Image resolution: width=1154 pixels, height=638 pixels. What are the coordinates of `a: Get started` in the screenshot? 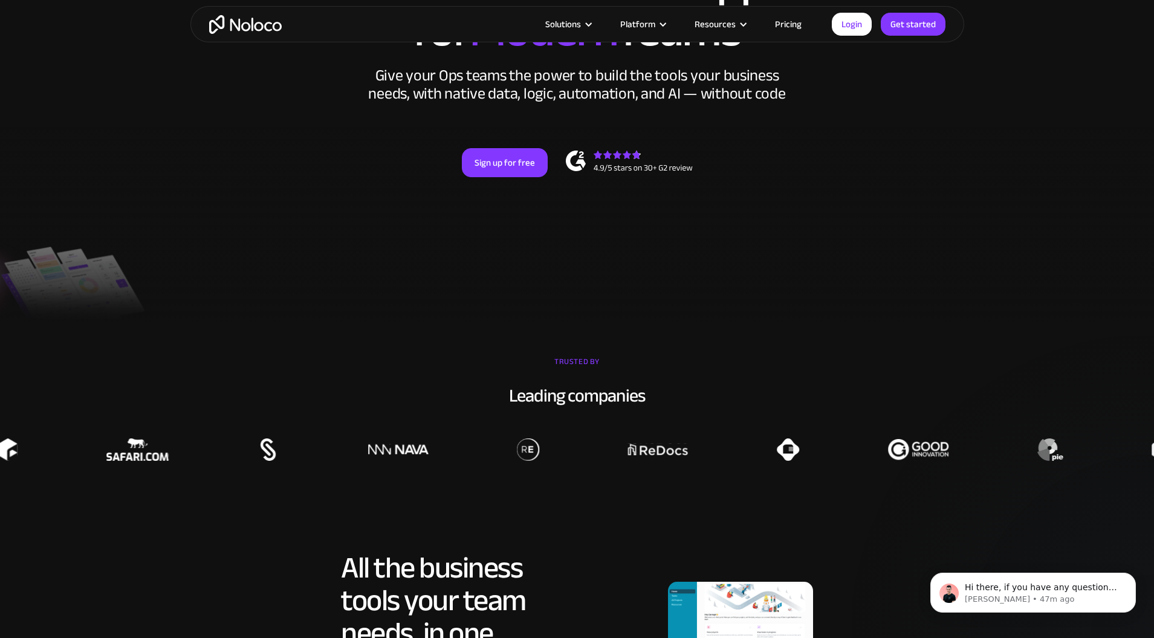 It's located at (913, 24).